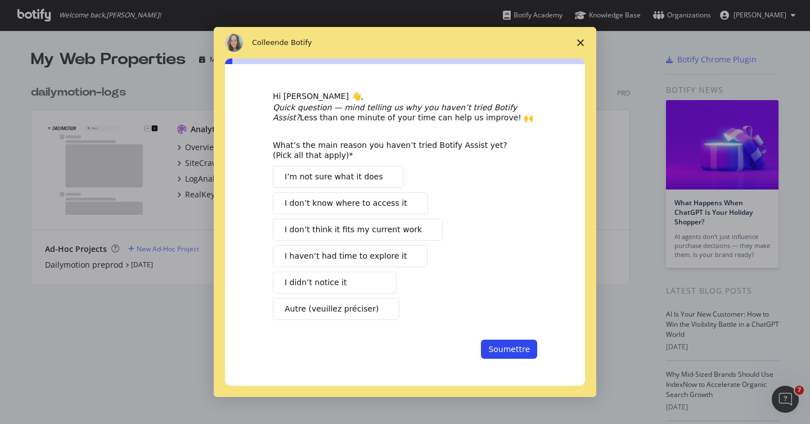 The height and width of the screenshot is (424, 810). Describe the element at coordinates (315, 282) in the screenshot. I see `span: I didn’t notice it` at that location.